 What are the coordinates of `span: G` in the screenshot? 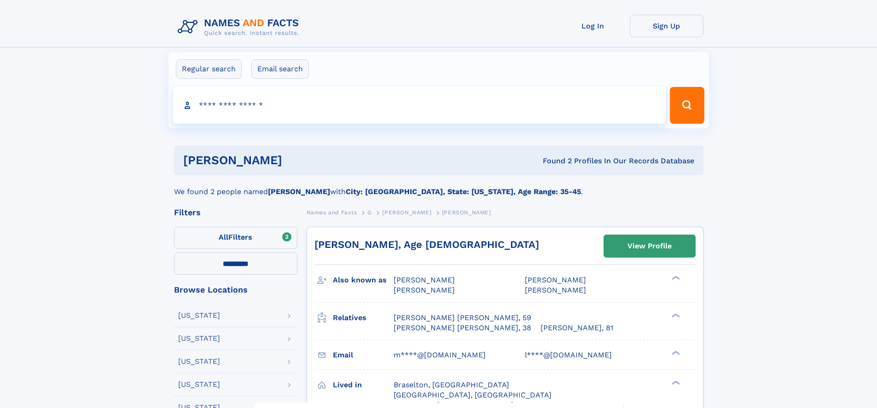 It's located at (370, 213).